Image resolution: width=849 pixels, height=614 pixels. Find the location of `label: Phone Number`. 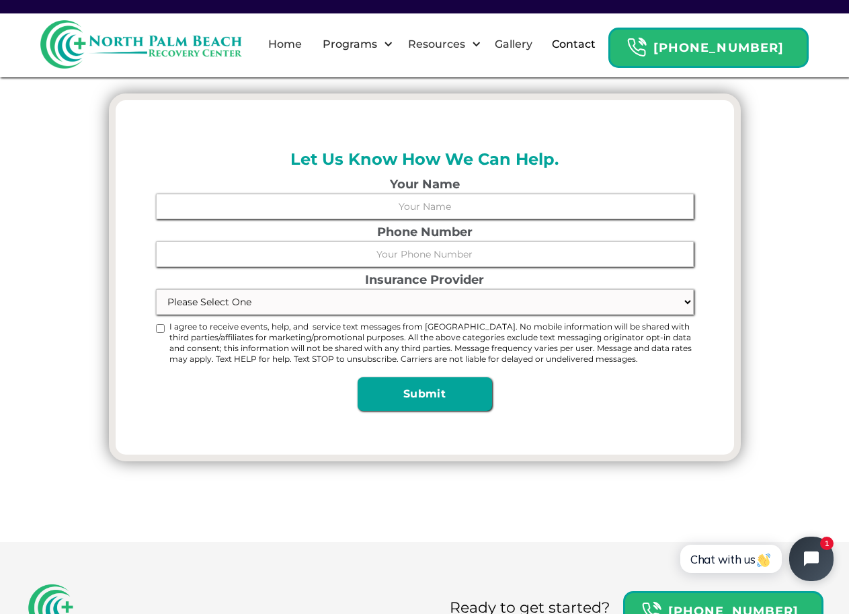

label: Phone Number is located at coordinates (425, 232).